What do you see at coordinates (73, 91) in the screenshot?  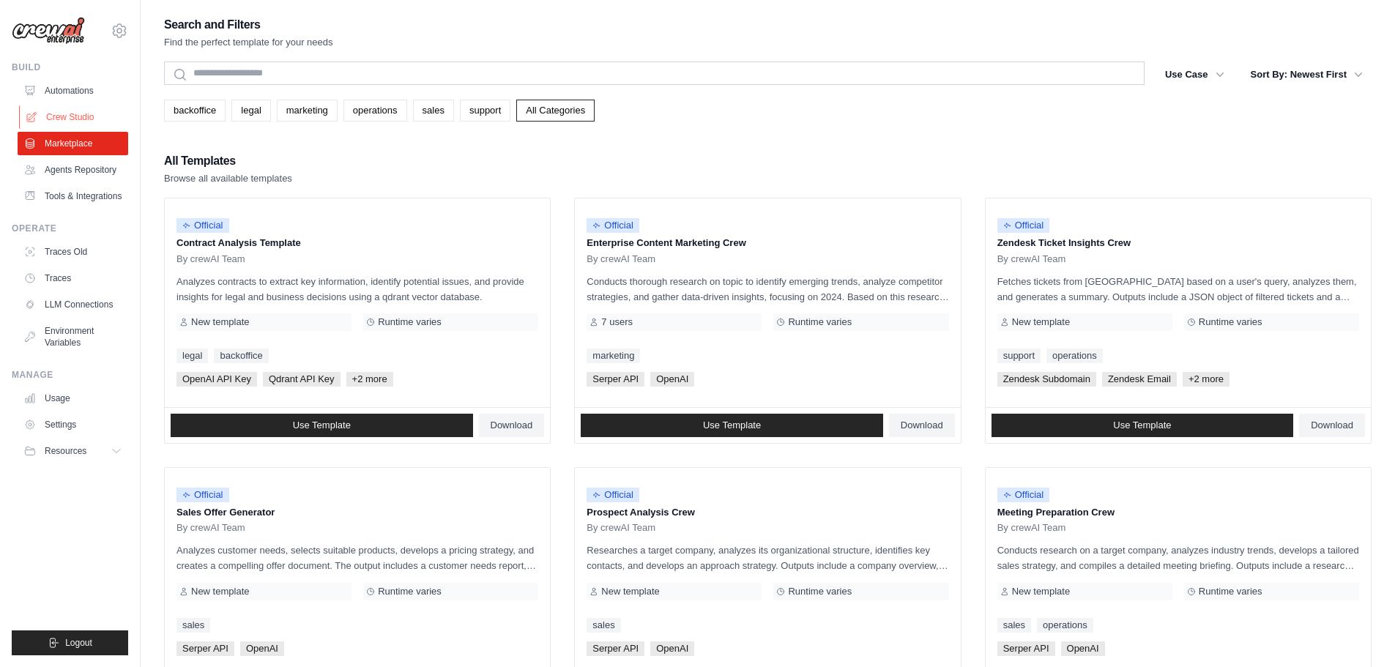 I see `a: Automations` at bounding box center [73, 91].